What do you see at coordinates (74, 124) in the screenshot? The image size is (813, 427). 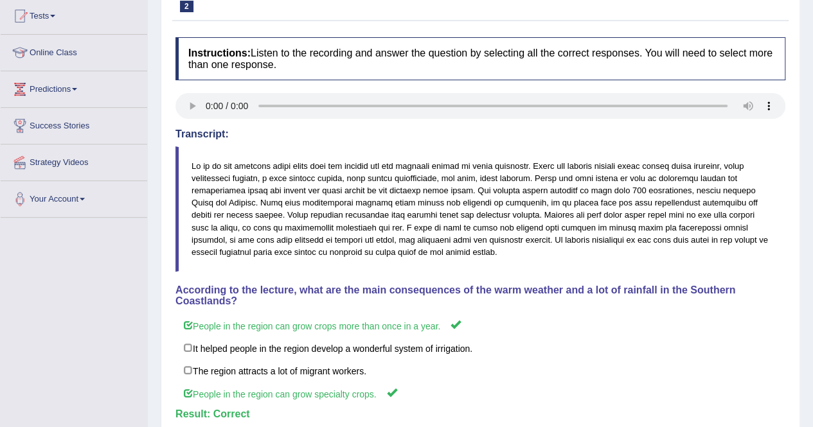 I see `a: Success Stories` at bounding box center [74, 124].